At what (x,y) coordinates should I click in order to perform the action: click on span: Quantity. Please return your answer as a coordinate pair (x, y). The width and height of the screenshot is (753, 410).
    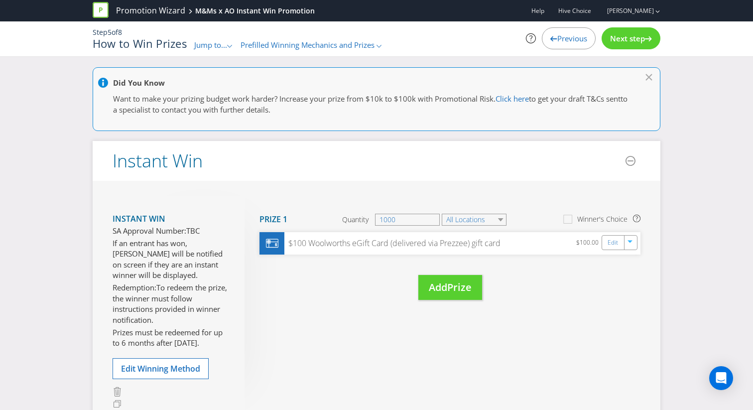
    Looking at the image, I should click on (355, 220).